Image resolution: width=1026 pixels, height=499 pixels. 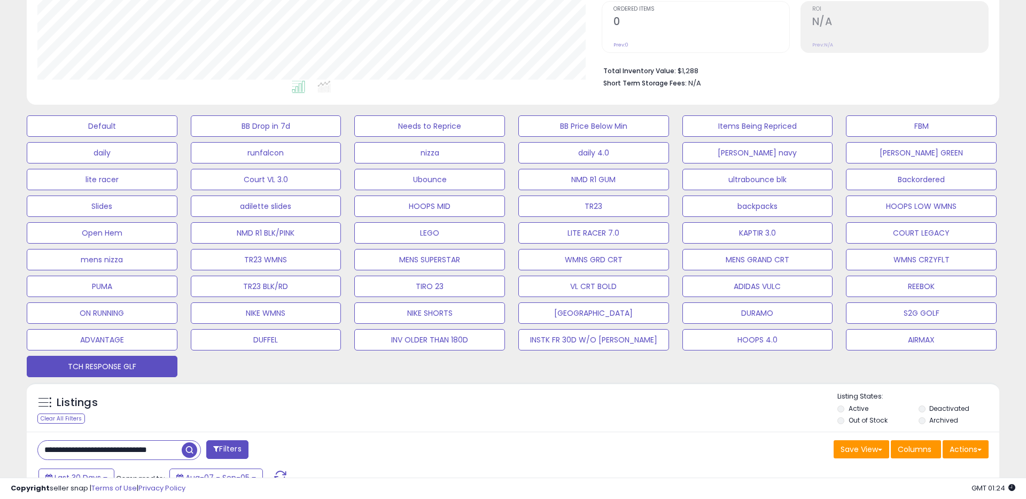 I want to click on button: VL CRT BOLD, so click(x=594, y=287).